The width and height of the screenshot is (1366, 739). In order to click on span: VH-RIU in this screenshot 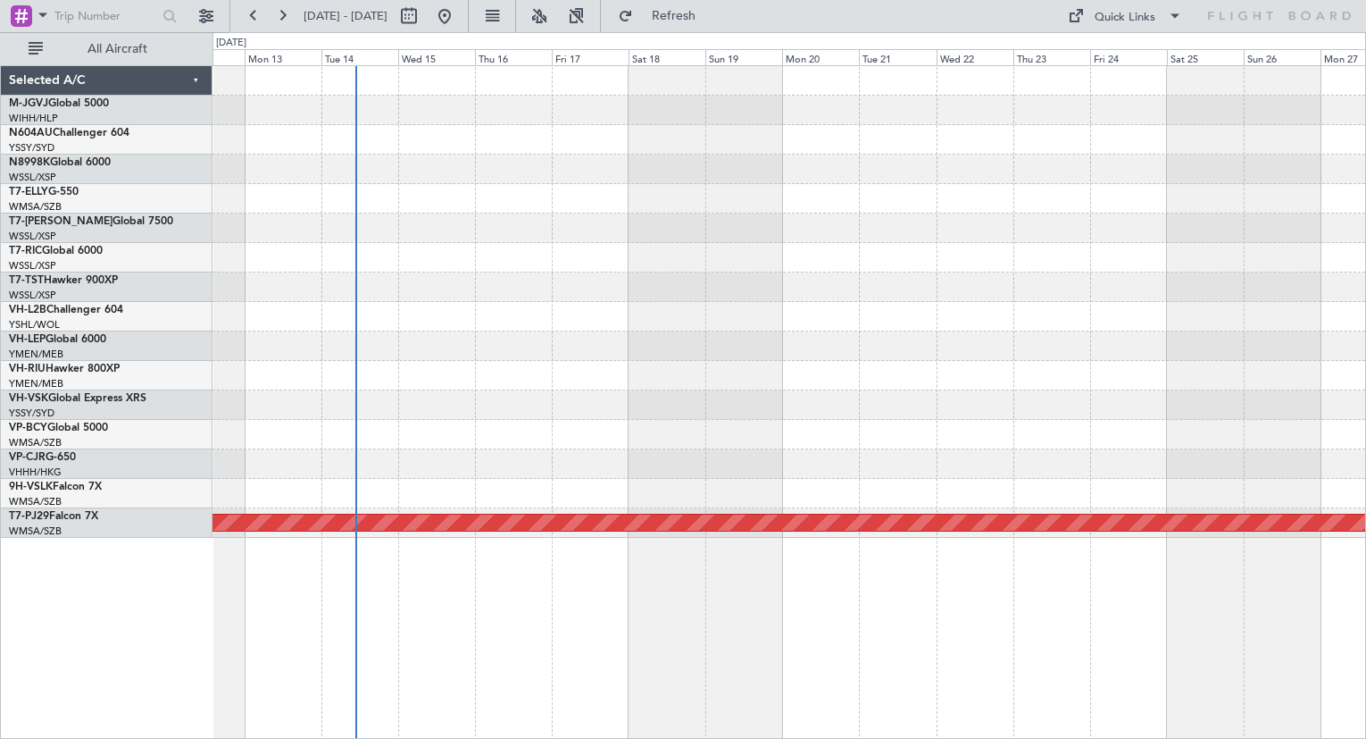, I will do `click(27, 369)`.